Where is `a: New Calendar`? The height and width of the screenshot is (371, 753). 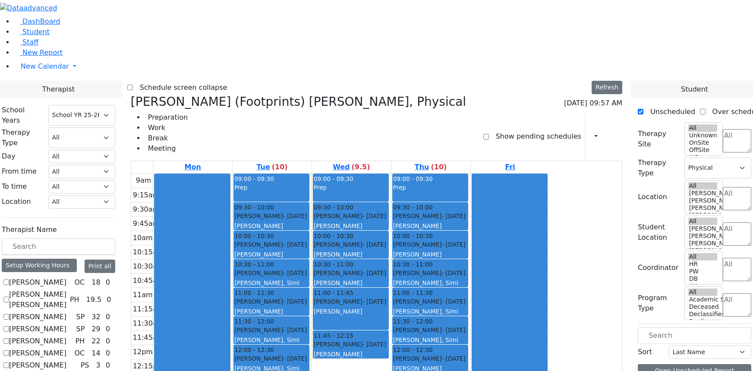
a: New Calendar is located at coordinates (383, 66).